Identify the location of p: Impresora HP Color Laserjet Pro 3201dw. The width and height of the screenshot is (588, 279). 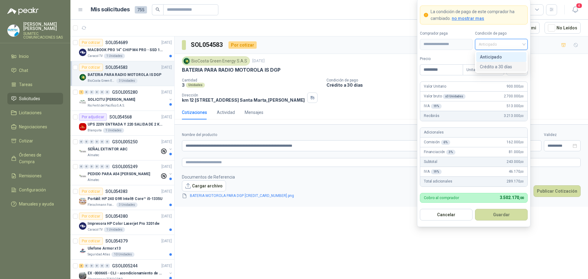
(123, 223).